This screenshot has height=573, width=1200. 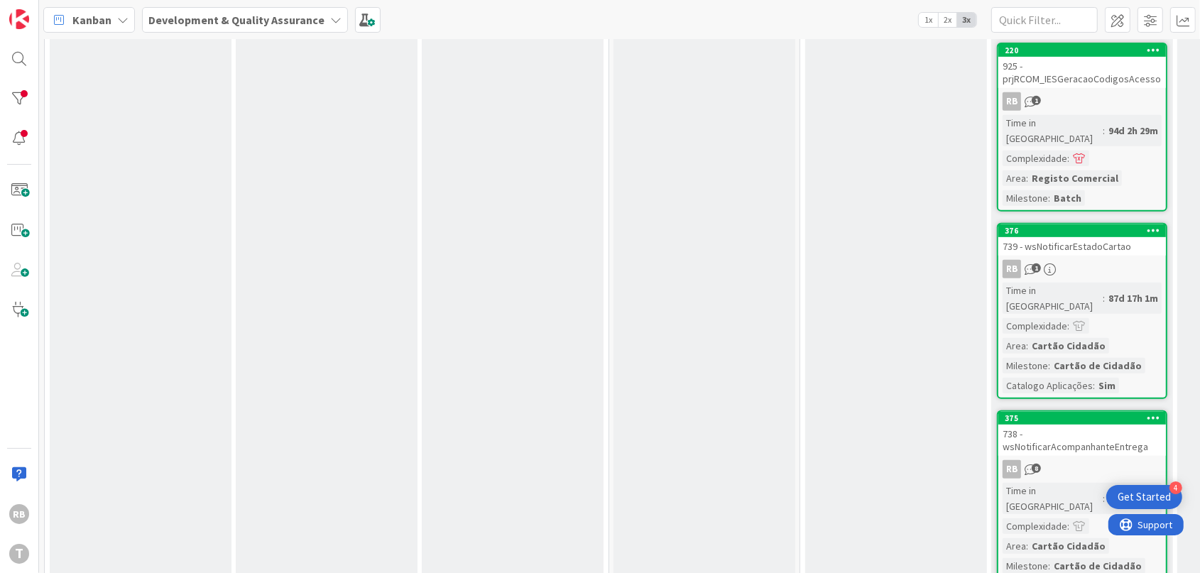 What do you see at coordinates (19, 554) in the screenshot?
I see `div: T` at bounding box center [19, 554].